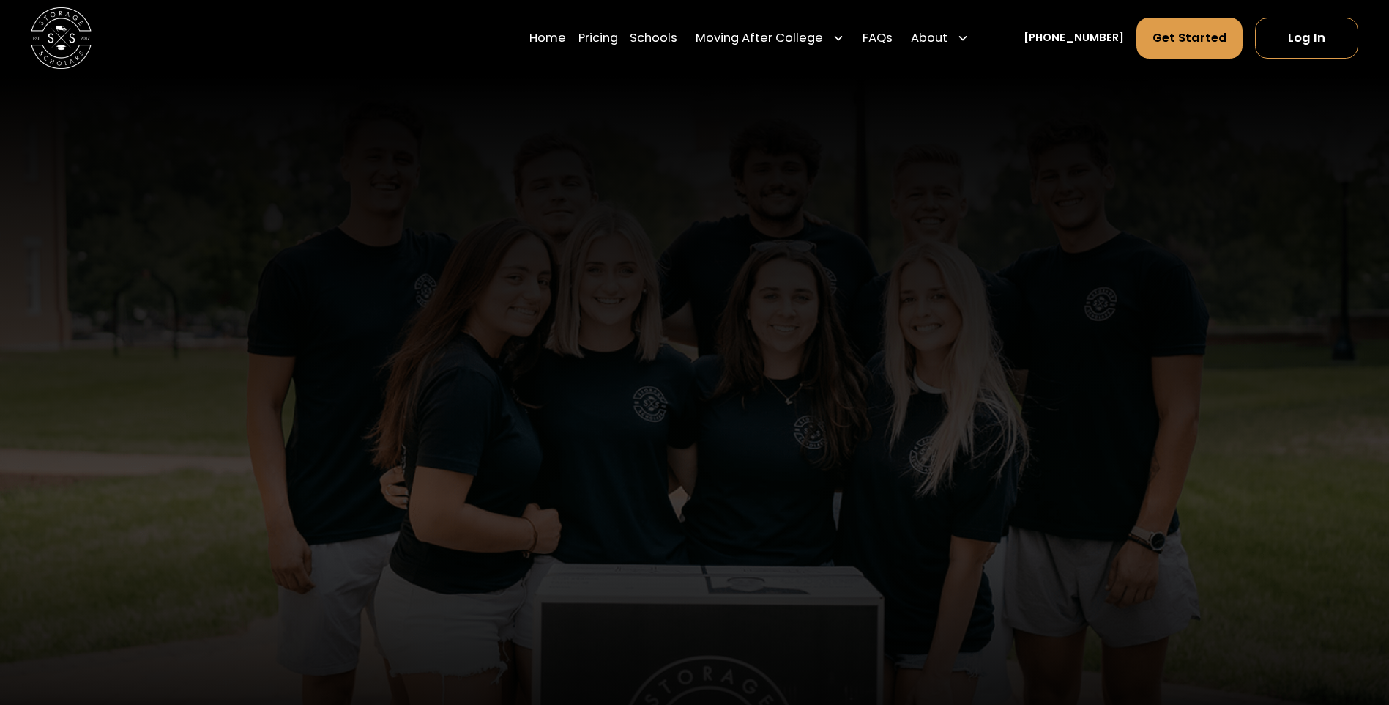  What do you see at coordinates (598, 38) in the screenshot?
I see `a: Pricing` at bounding box center [598, 38].